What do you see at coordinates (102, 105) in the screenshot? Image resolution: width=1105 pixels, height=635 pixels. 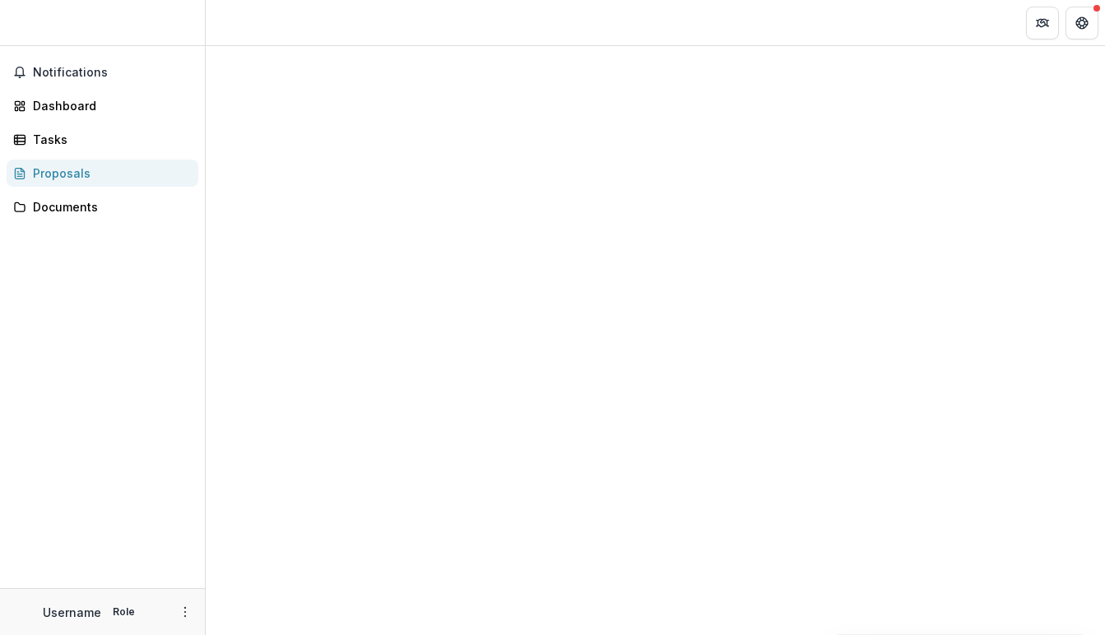 I see `a: Dashboard` at bounding box center [102, 105].